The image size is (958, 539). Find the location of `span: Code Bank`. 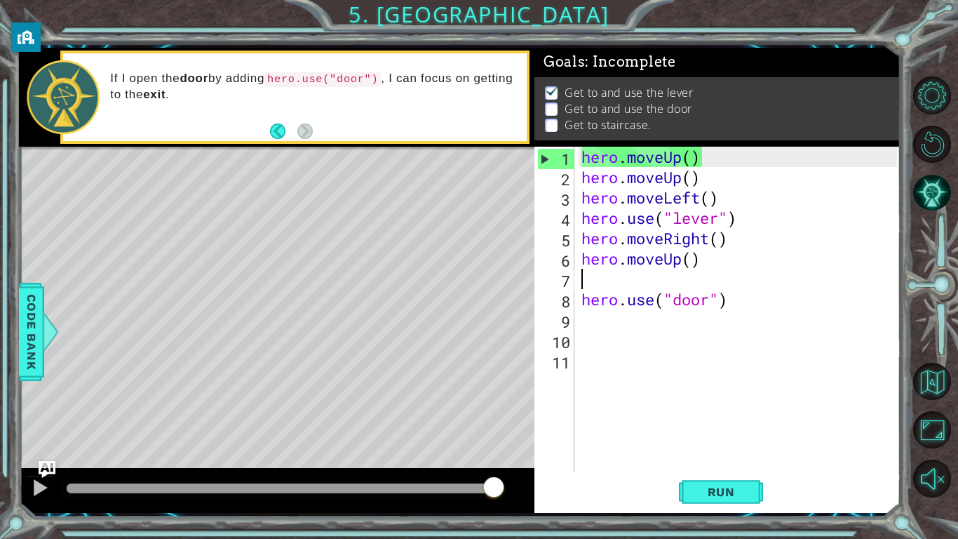

span: Code Bank is located at coordinates (32, 331).